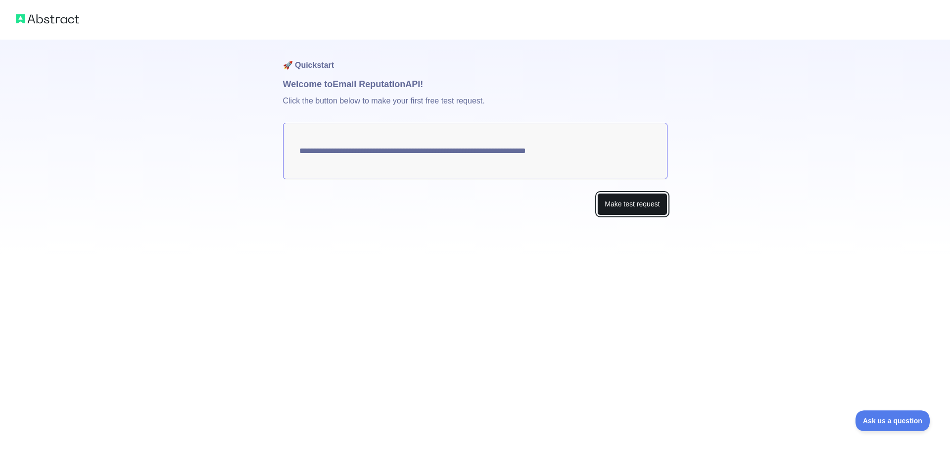 This screenshot has height=451, width=950. I want to click on h1: Welcome to Email Reputation API!, so click(475, 84).